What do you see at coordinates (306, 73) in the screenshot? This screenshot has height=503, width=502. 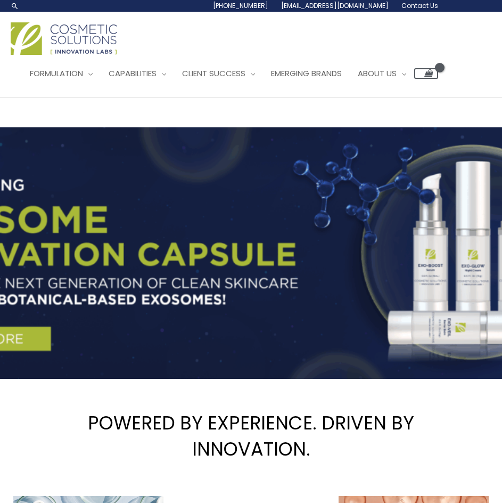 I see `a: Emerging Brands` at bounding box center [306, 73].